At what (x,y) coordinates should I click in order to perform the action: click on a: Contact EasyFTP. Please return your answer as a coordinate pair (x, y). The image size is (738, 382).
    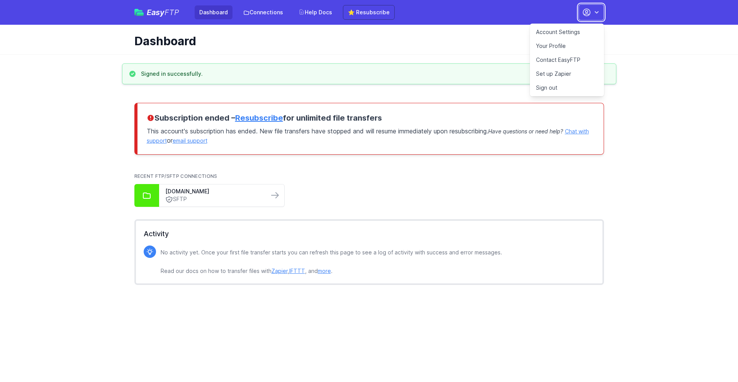
    Looking at the image, I should click on (567, 60).